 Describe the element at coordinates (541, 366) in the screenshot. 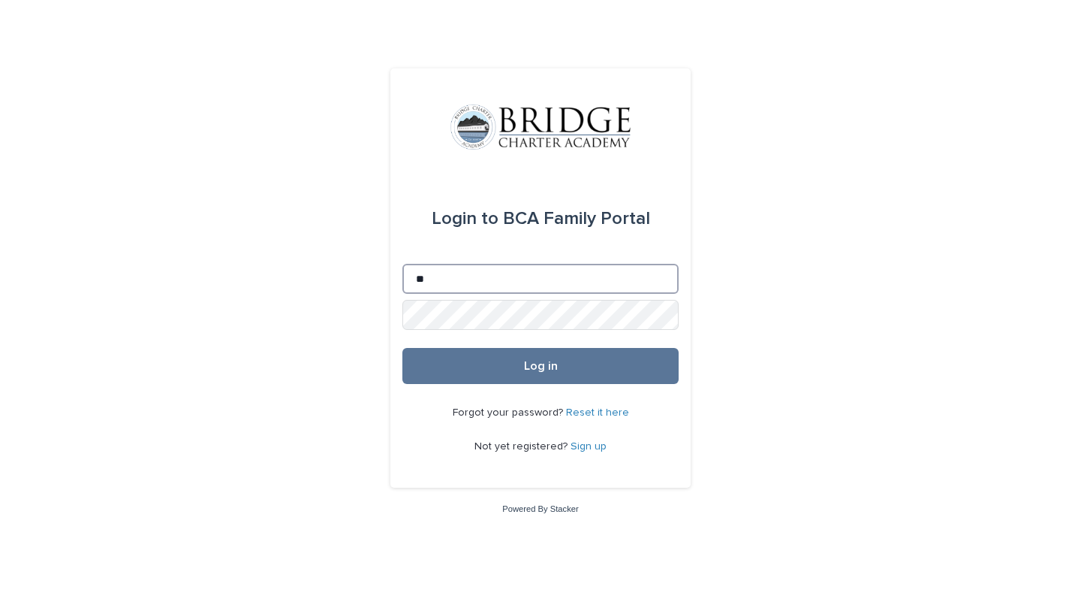

I see `button: Log in` at that location.